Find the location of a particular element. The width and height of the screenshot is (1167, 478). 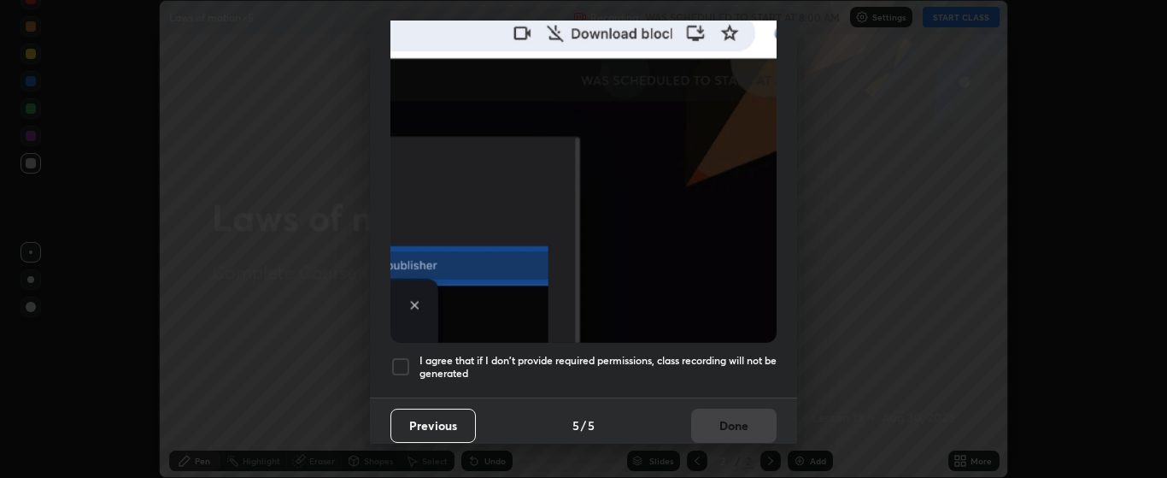

button: Previous is located at coordinates (433, 425).